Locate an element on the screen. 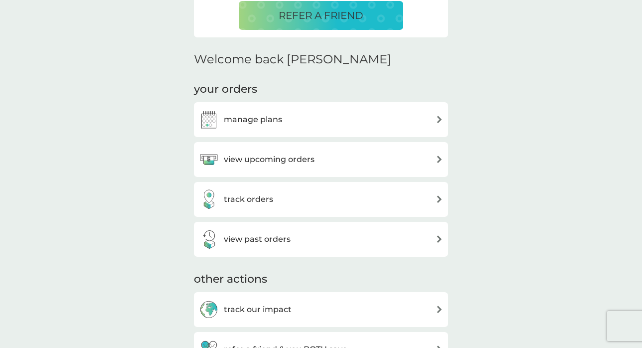 The height and width of the screenshot is (348, 642). h3: track orders is located at coordinates (248, 199).